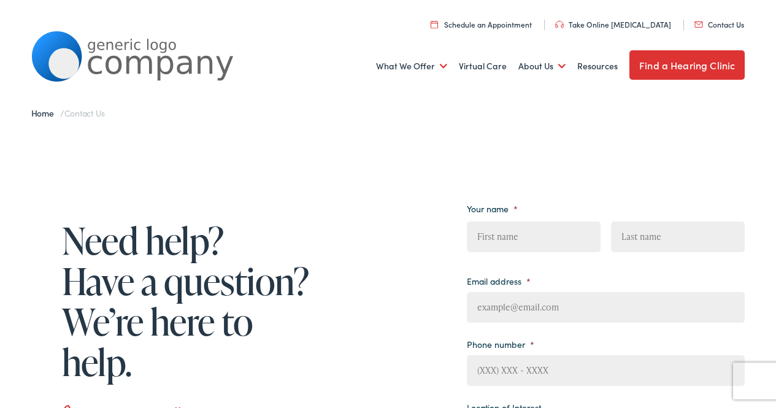 The image size is (776, 408). What do you see at coordinates (597, 66) in the screenshot?
I see `a: Resources` at bounding box center [597, 66].